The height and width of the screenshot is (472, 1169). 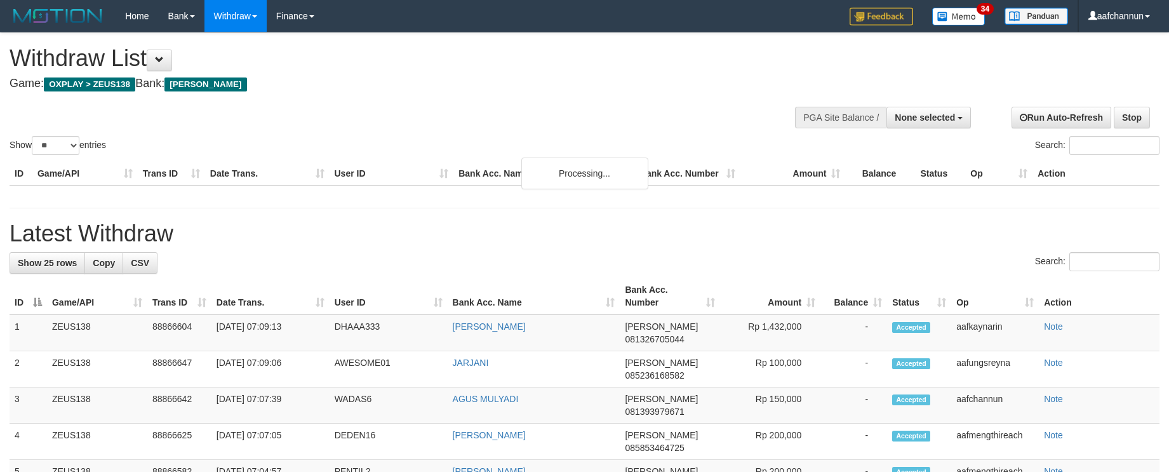 I want to click on th: User ID: activate to sort column ascending, so click(x=389, y=296).